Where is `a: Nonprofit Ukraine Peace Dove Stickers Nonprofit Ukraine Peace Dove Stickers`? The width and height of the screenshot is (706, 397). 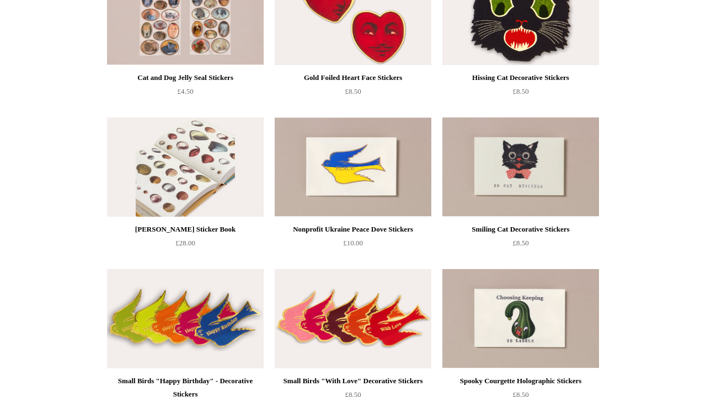
a: Nonprofit Ukraine Peace Dove Stickers Nonprofit Ukraine Peace Dove Stickers is located at coordinates (353, 167).